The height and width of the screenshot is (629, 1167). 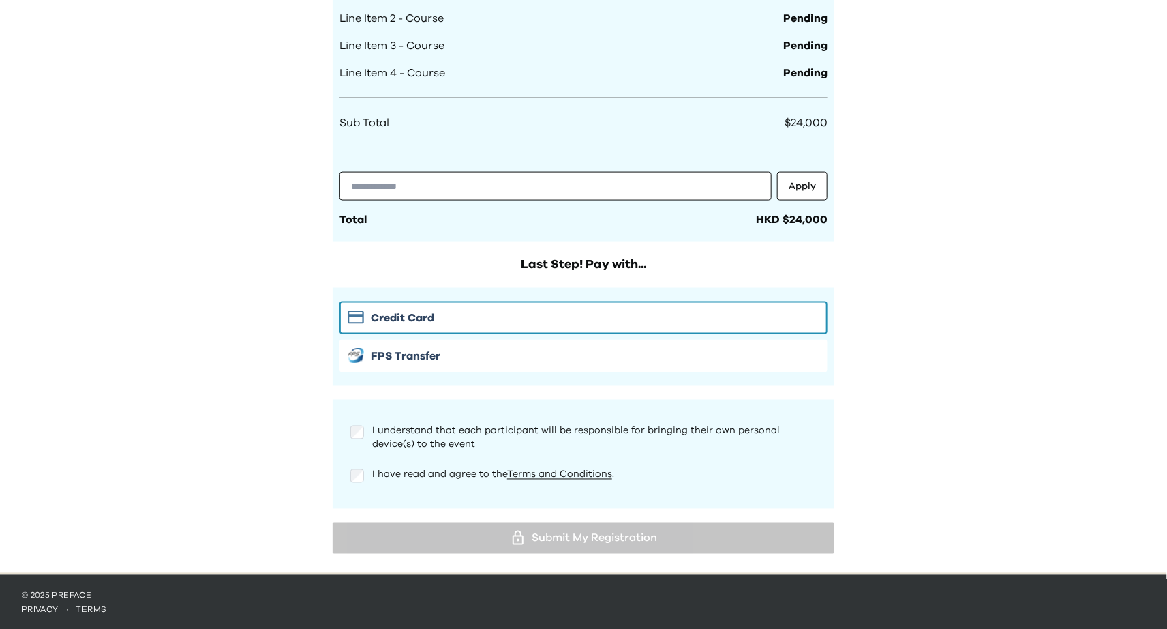 What do you see at coordinates (392, 46) in the screenshot?
I see `span: Line Item 3 - Course` at bounding box center [392, 46].